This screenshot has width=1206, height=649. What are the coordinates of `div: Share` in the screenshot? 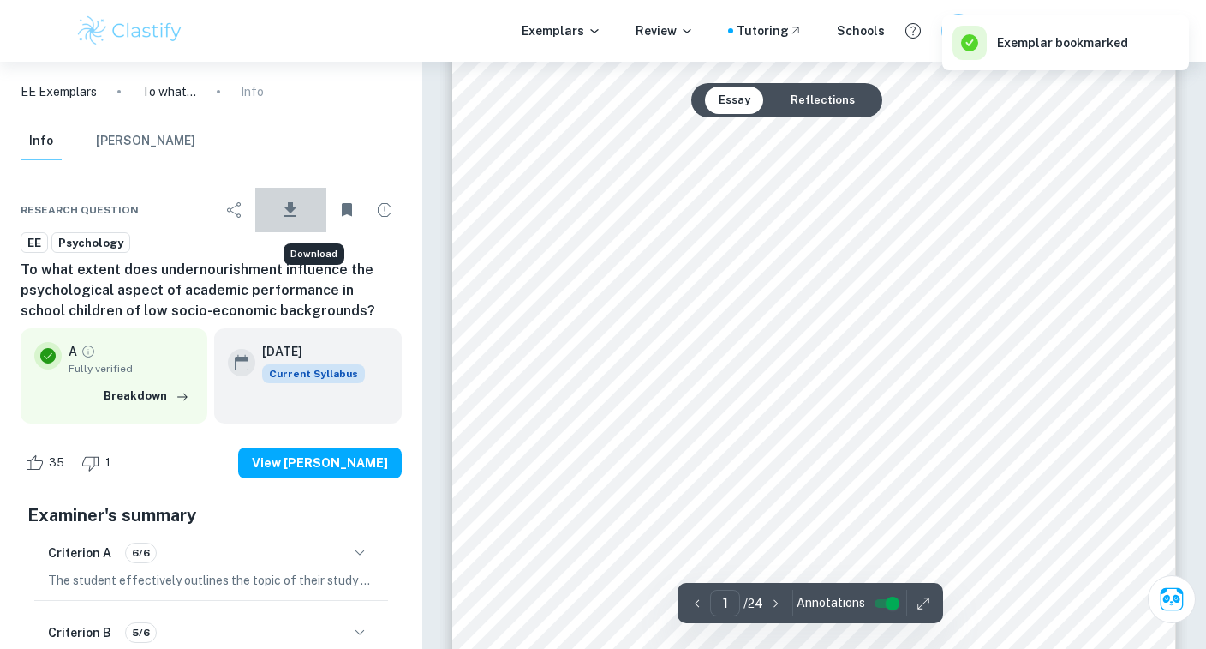 It's located at (235, 210).